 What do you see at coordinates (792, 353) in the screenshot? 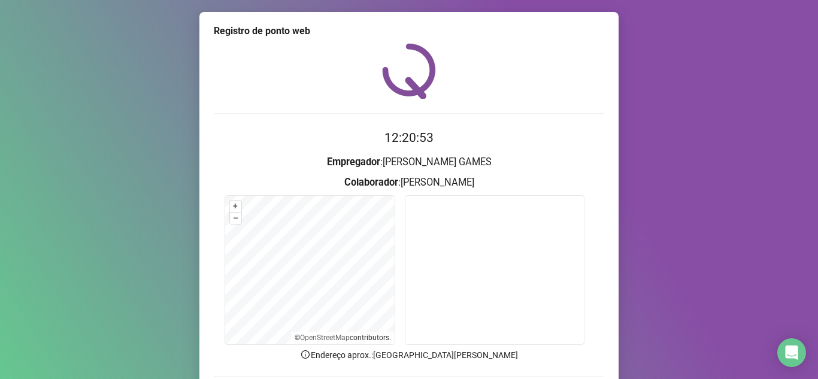
I see `div: Open Intercom Messenger` at bounding box center [792, 353].